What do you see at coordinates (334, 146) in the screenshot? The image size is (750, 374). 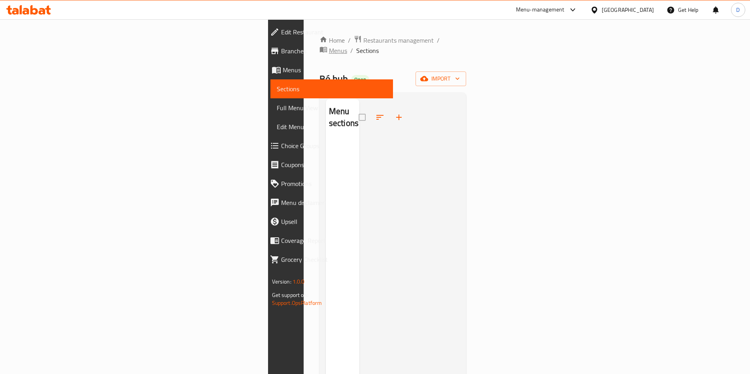 I see `span: Choice Groups` at bounding box center [334, 146].